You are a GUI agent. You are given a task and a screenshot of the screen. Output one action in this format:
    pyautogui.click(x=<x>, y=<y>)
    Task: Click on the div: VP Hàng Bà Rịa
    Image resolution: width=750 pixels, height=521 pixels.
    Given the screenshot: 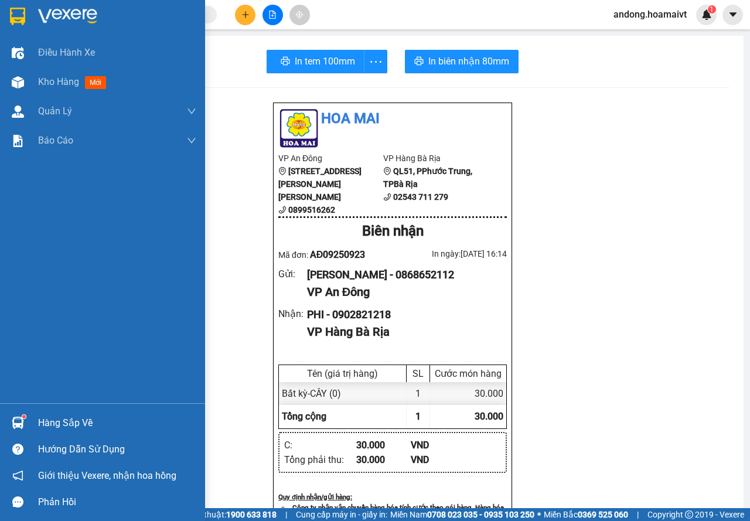 What is the action you would take?
    pyautogui.click(x=402, y=332)
    